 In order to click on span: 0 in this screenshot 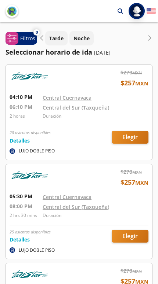, I will do `click(37, 32)`.